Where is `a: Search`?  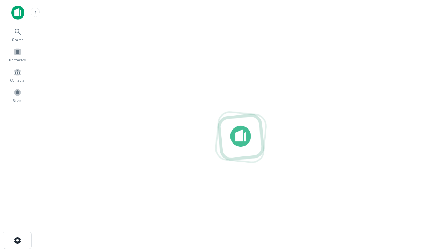 a: Search is located at coordinates (17, 34).